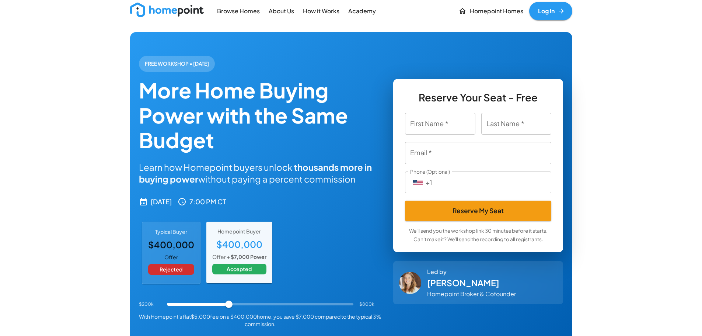 This screenshot has height=336, width=702. I want to click on a: Log In, so click(551, 11).